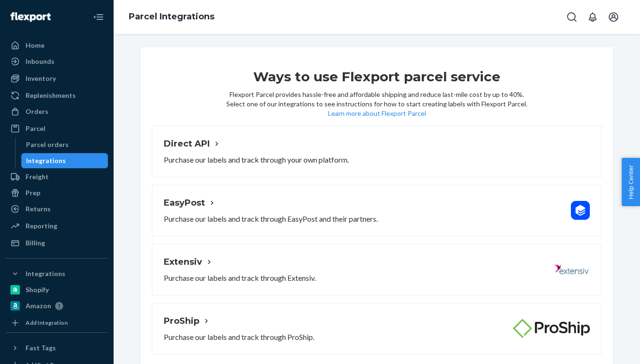 The image size is (640, 364). Describe the element at coordinates (630, 182) in the screenshot. I see `button: Help Center` at that location.